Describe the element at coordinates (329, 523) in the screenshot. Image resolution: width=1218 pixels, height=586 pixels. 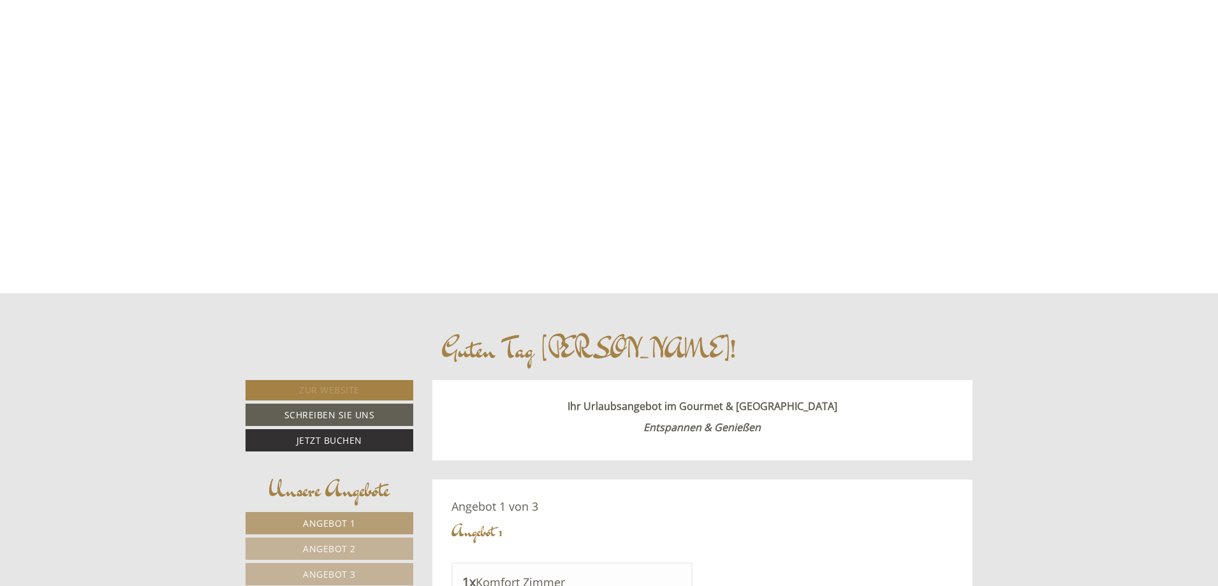
I see `span: Angebot 1` at that location.